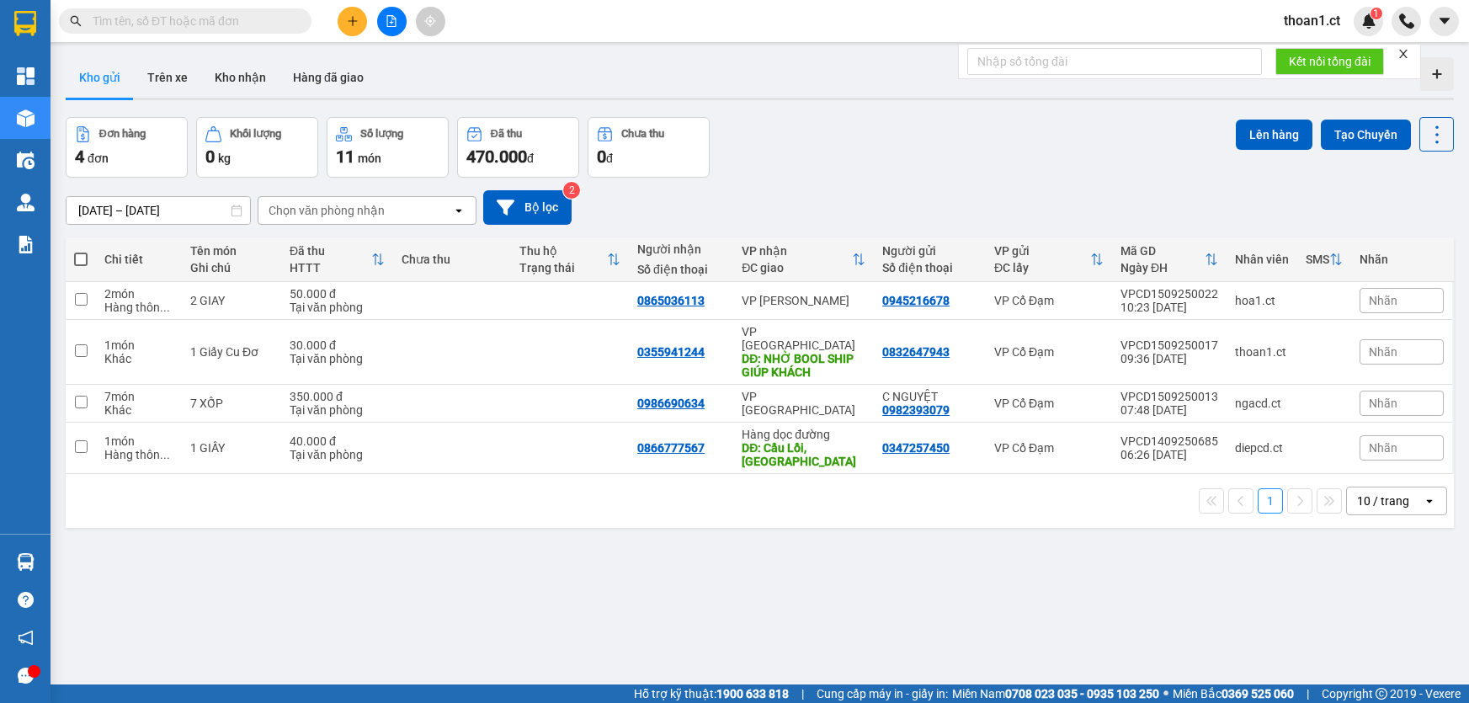  I want to click on span: Miền Bắc, so click(1233, 693).